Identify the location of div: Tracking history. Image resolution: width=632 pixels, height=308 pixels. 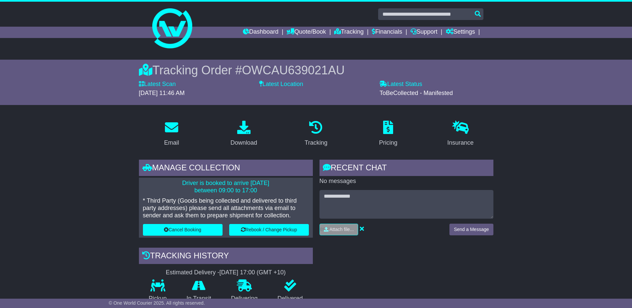
(226, 257).